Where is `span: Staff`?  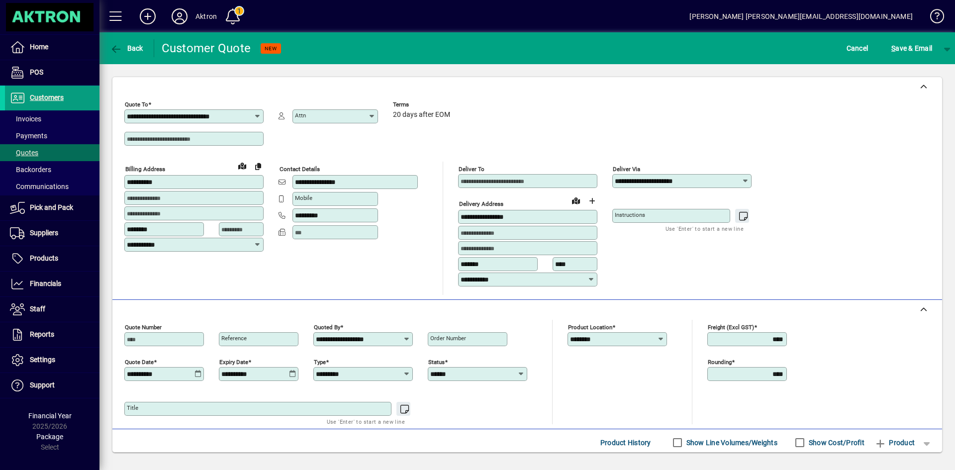 span: Staff is located at coordinates (37, 309).